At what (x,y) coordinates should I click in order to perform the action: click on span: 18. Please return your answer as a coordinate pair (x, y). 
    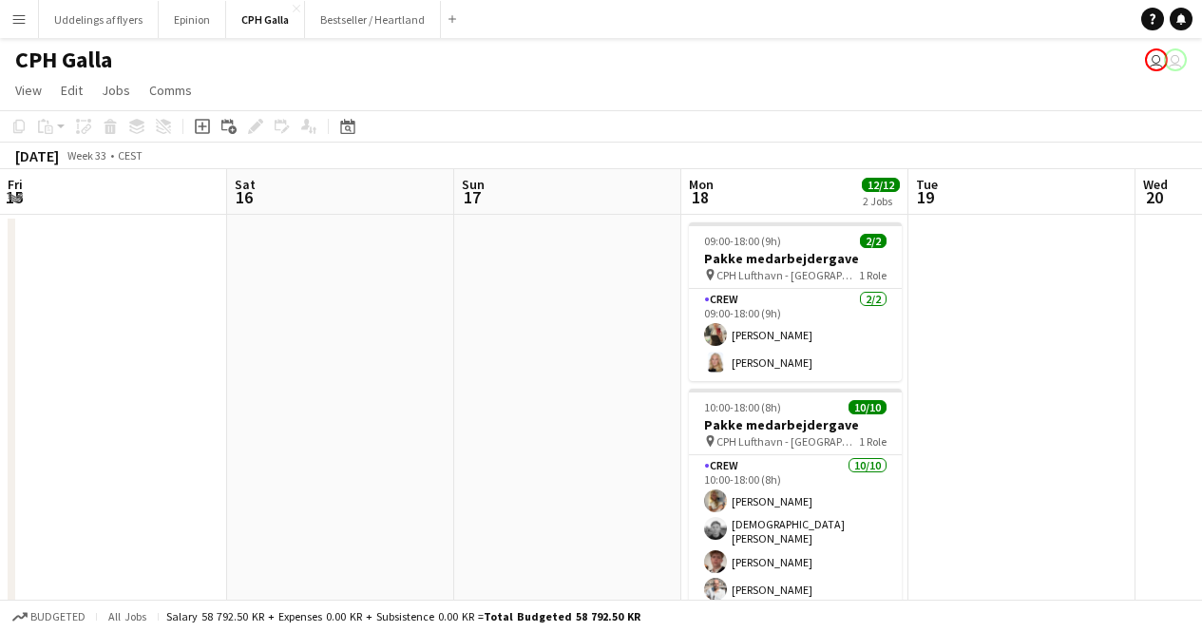
    Looking at the image, I should click on (700, 197).